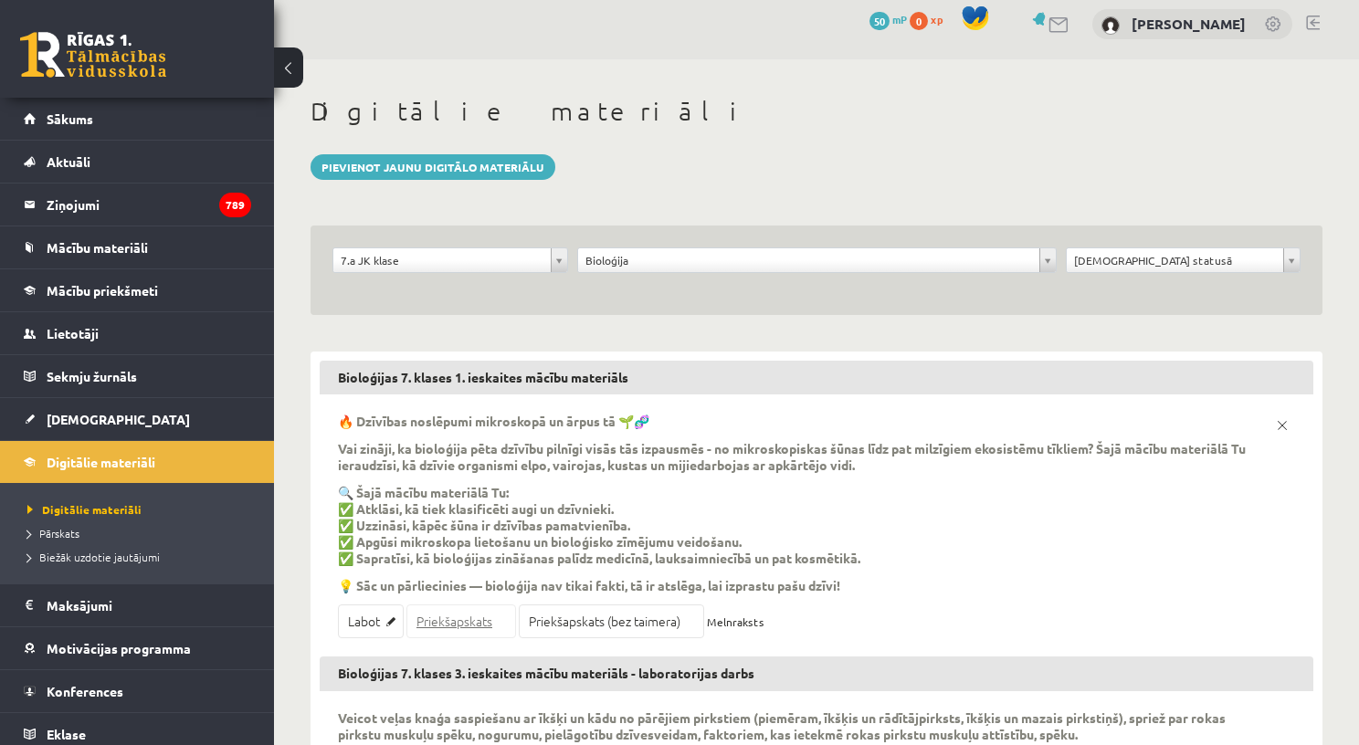  Describe the element at coordinates (142, 533) in the screenshot. I see `a: Pārskats` at that location.